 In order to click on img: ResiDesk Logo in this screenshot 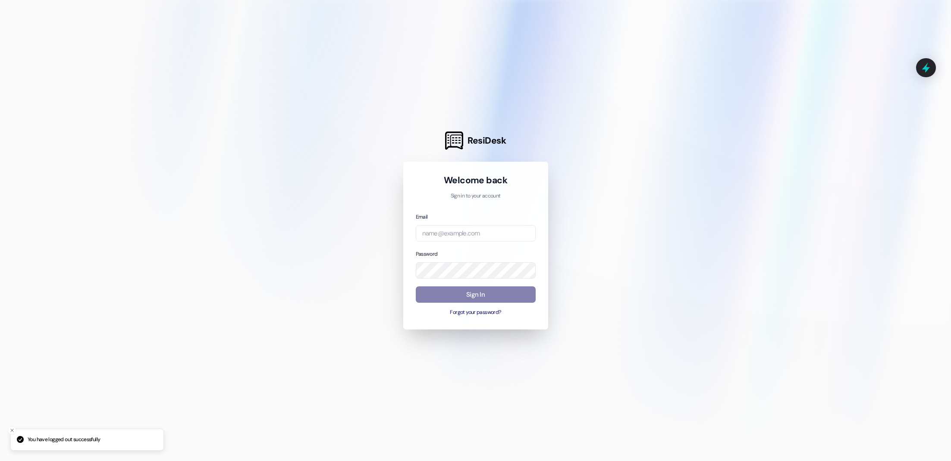, I will do `click(454, 141)`.